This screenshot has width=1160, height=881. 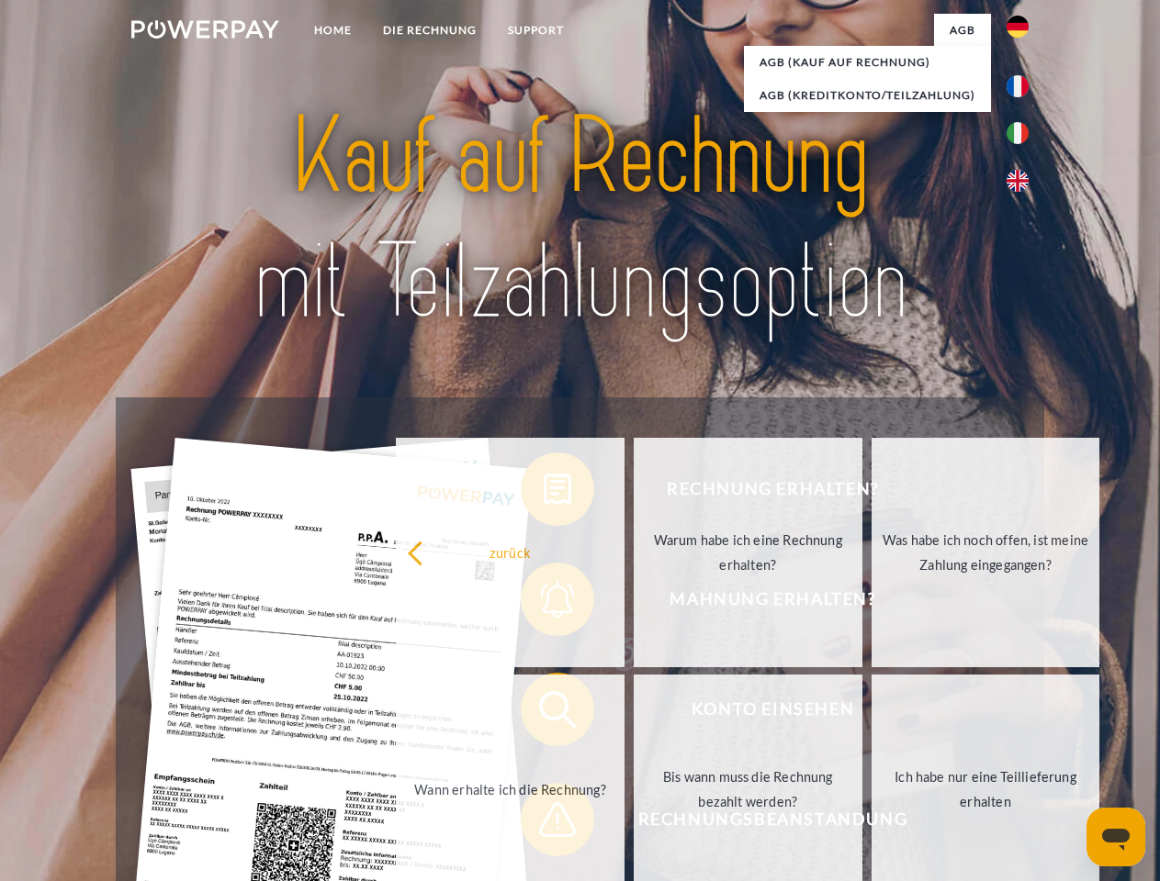 What do you see at coordinates (985, 553) in the screenshot?
I see `a: Was habe ich noch offen, ist meine Zahlung eingegangen?` at bounding box center [985, 553].